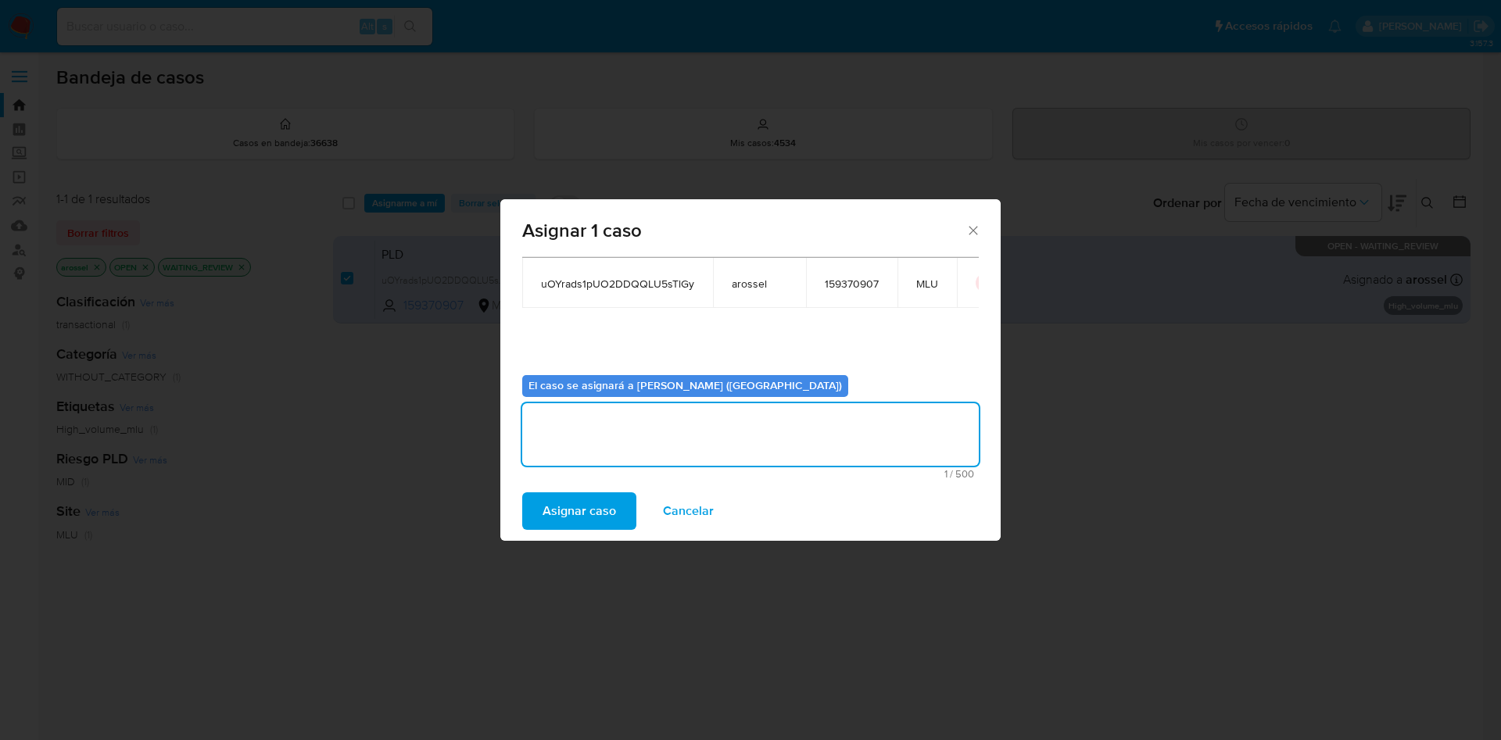 The width and height of the screenshot is (1501, 740). What do you see at coordinates (743, 231) in the screenshot?
I see `span: Asignar 1 caso` at bounding box center [743, 231].